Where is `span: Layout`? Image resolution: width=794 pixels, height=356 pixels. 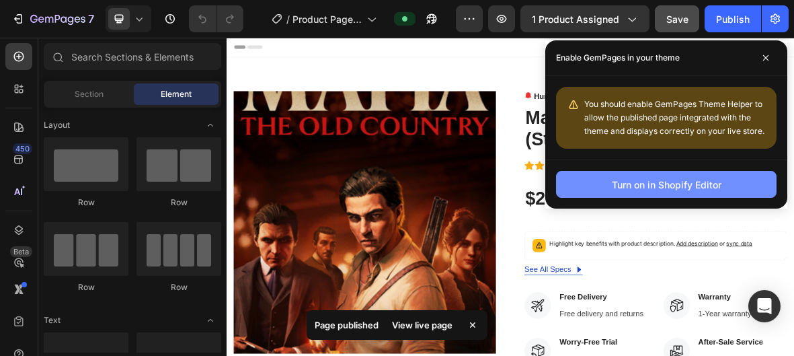 span: Layout is located at coordinates (56, 125).